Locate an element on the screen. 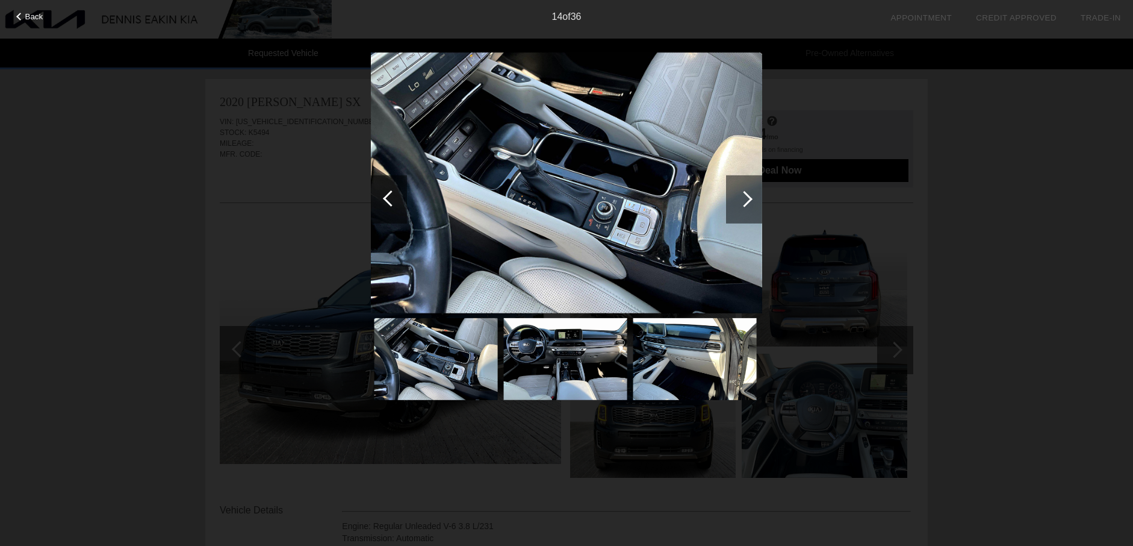 The image size is (1133, 546). a: Credit Approved is located at coordinates (1017, 17).